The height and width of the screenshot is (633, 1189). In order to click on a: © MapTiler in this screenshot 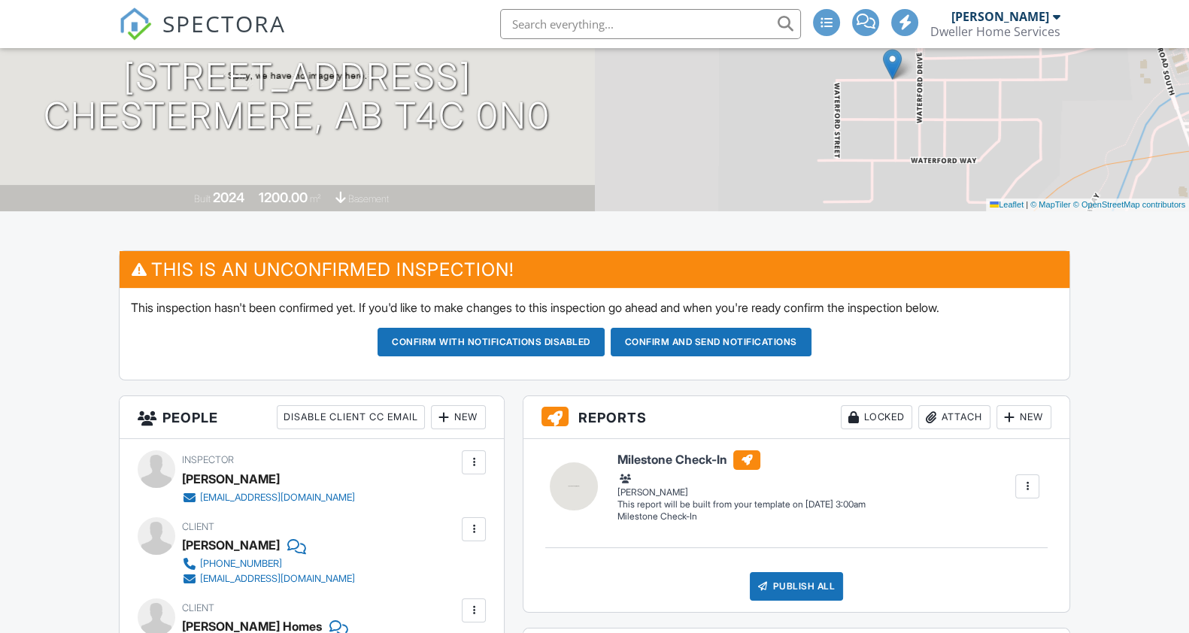, I will do `click(1050, 204)`.